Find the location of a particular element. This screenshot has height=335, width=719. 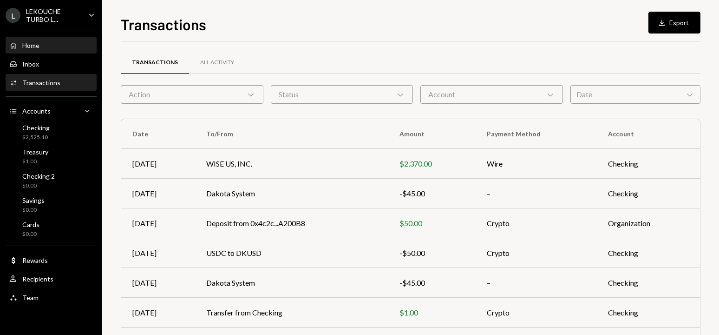

a: Checking 2$0.00 is located at coordinates (51, 180).